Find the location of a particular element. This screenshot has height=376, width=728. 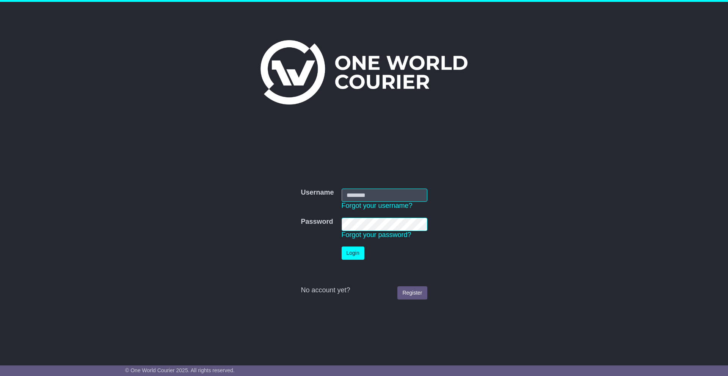

button: Login is located at coordinates (353, 253).